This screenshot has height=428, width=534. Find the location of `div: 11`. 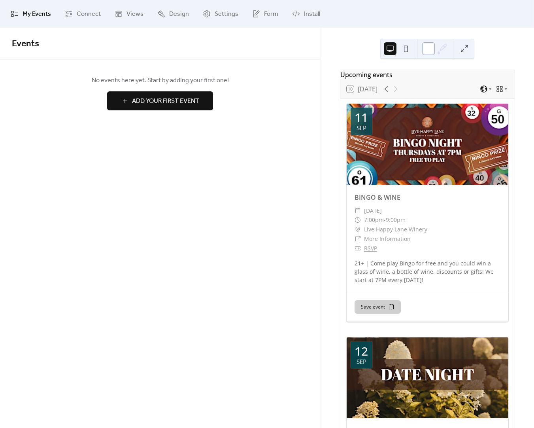

div: 11 is located at coordinates (361, 117).